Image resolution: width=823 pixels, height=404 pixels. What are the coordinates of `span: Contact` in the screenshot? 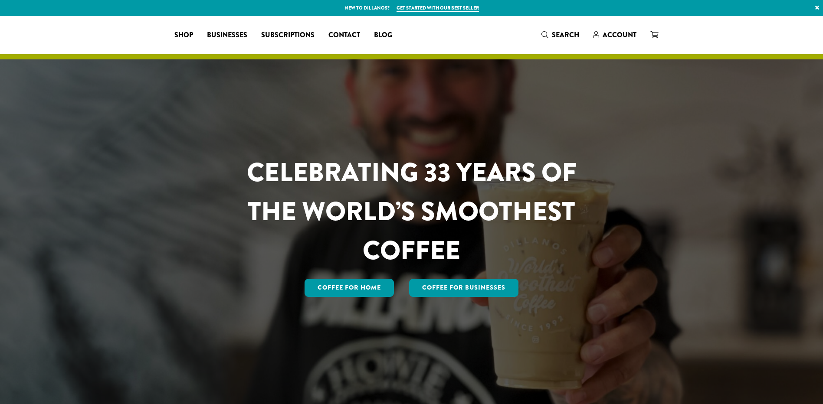 It's located at (344, 35).